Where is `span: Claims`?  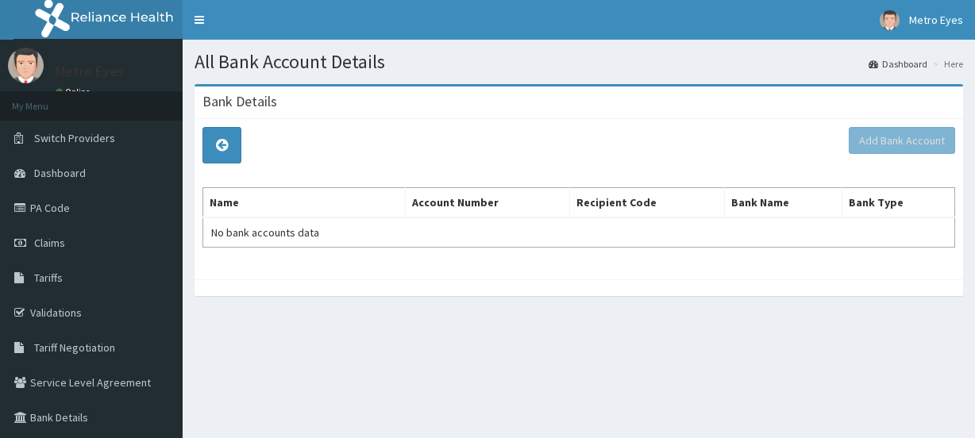 span: Claims is located at coordinates (49, 243).